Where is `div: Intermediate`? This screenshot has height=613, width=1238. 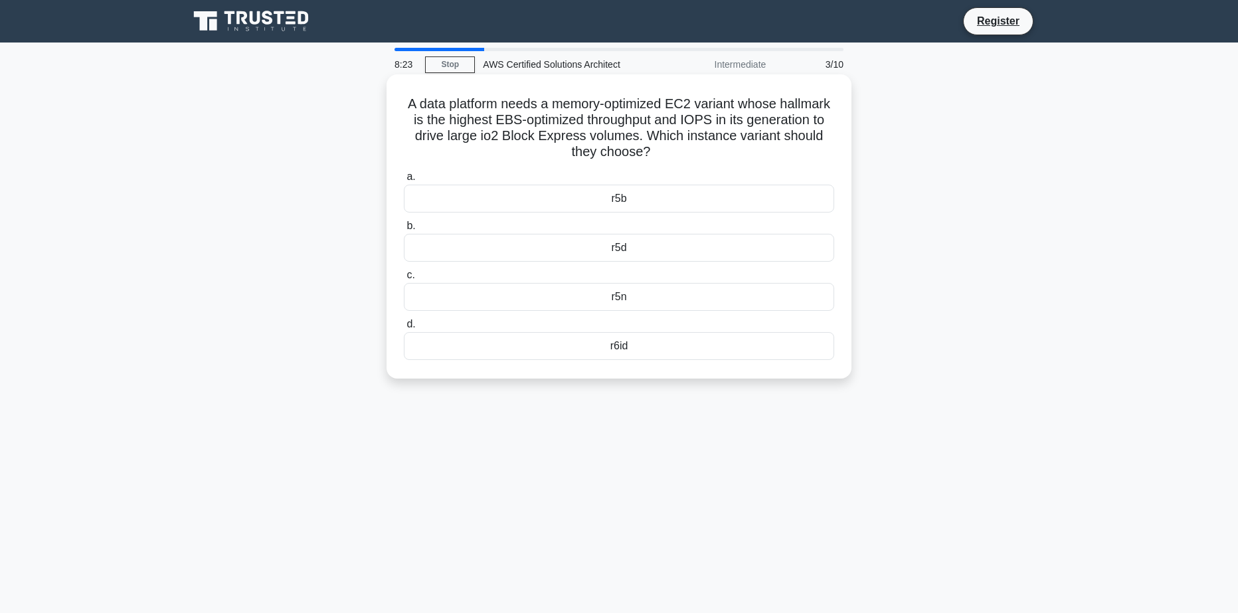 div: Intermediate is located at coordinates (715, 64).